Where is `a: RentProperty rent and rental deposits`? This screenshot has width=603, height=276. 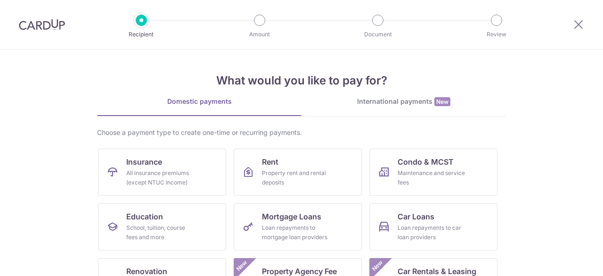
a: RentProperty rent and rental deposits is located at coordinates (298, 172).